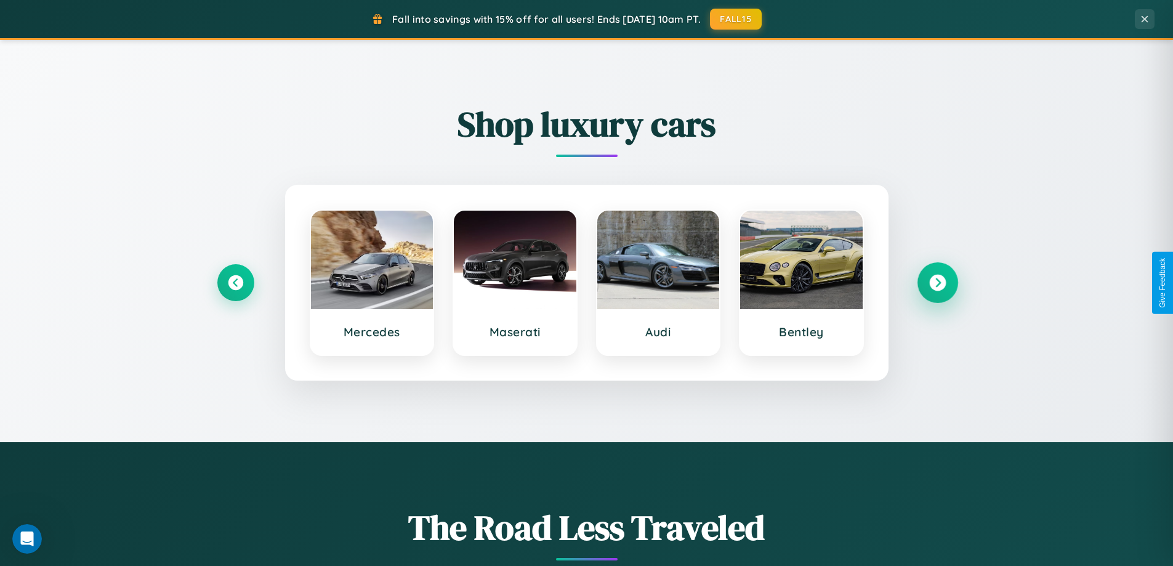 This screenshot has height=566, width=1173. What do you see at coordinates (736, 19) in the screenshot?
I see `button: FALL15` at bounding box center [736, 19].